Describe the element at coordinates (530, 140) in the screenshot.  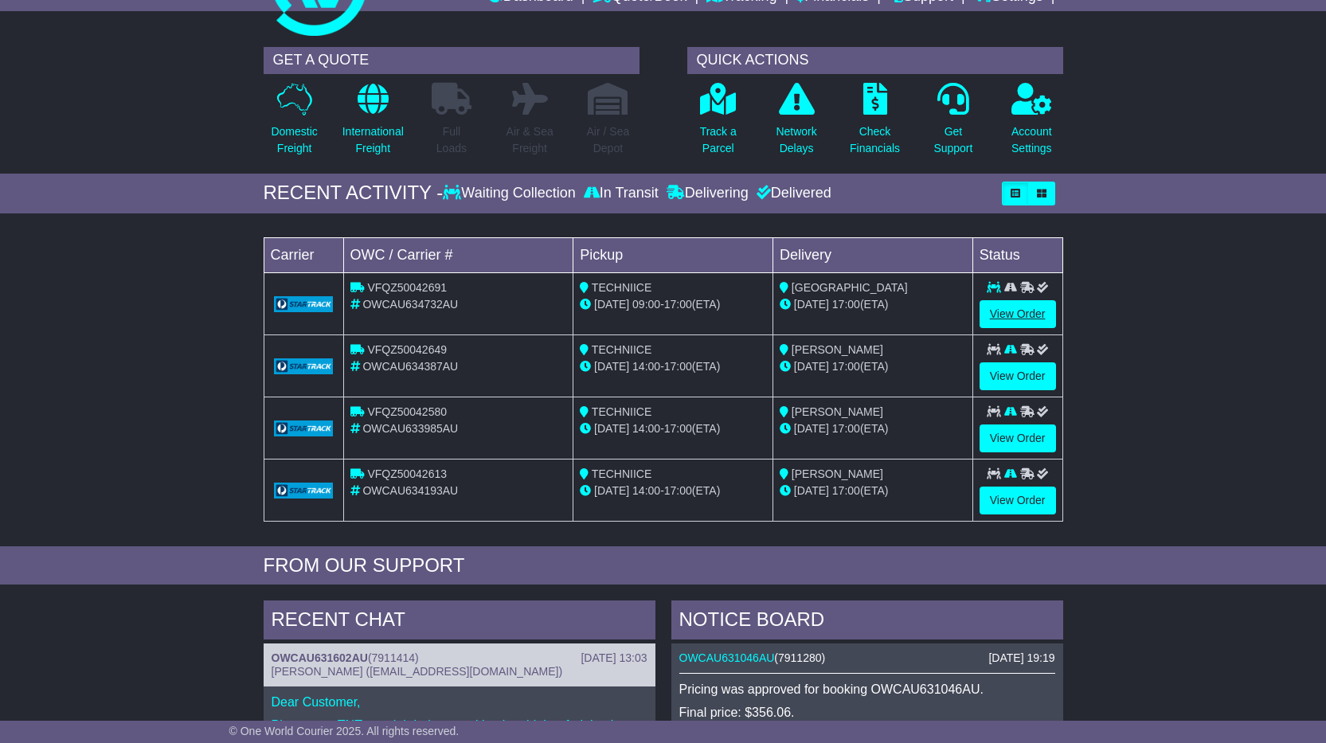
I see `p: Air & Sea Freight` at that location.